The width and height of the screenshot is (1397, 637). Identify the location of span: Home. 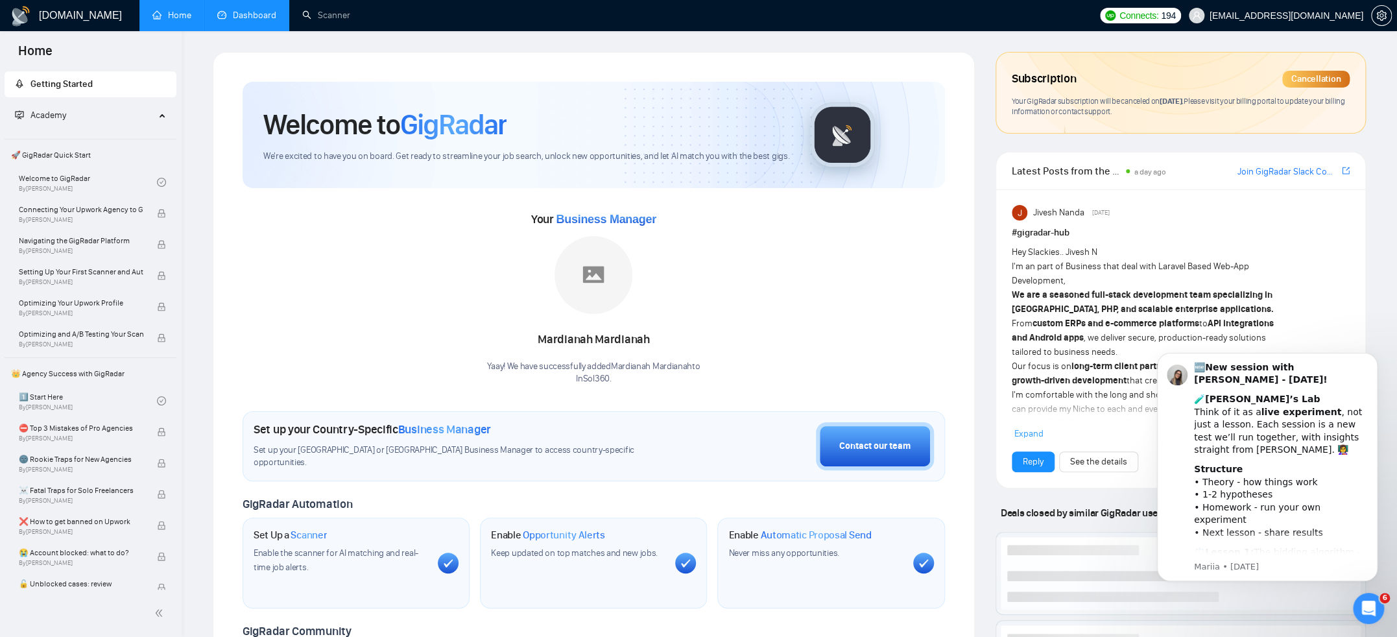
(35, 55).